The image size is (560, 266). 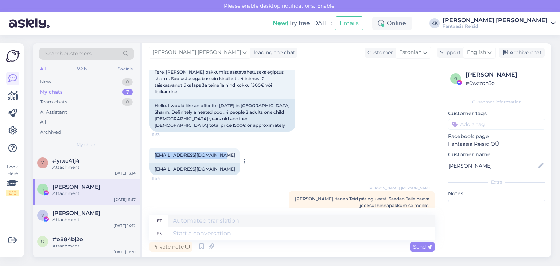 I want to click on div: 7, so click(x=128, y=92).